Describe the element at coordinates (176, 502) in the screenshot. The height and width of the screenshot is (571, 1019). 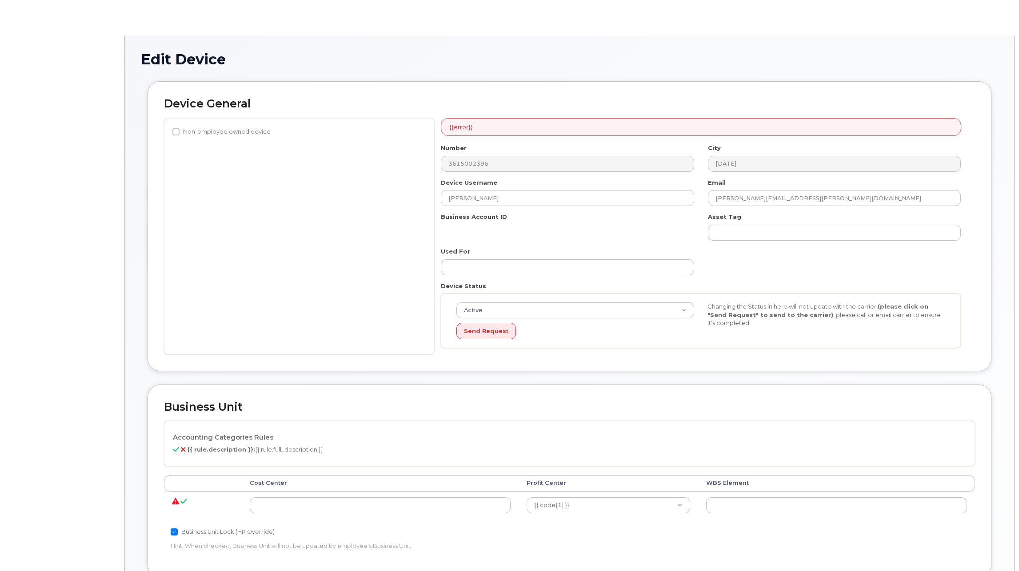
I see `i: {{ unit.errors.join('. ') }}` at that location.